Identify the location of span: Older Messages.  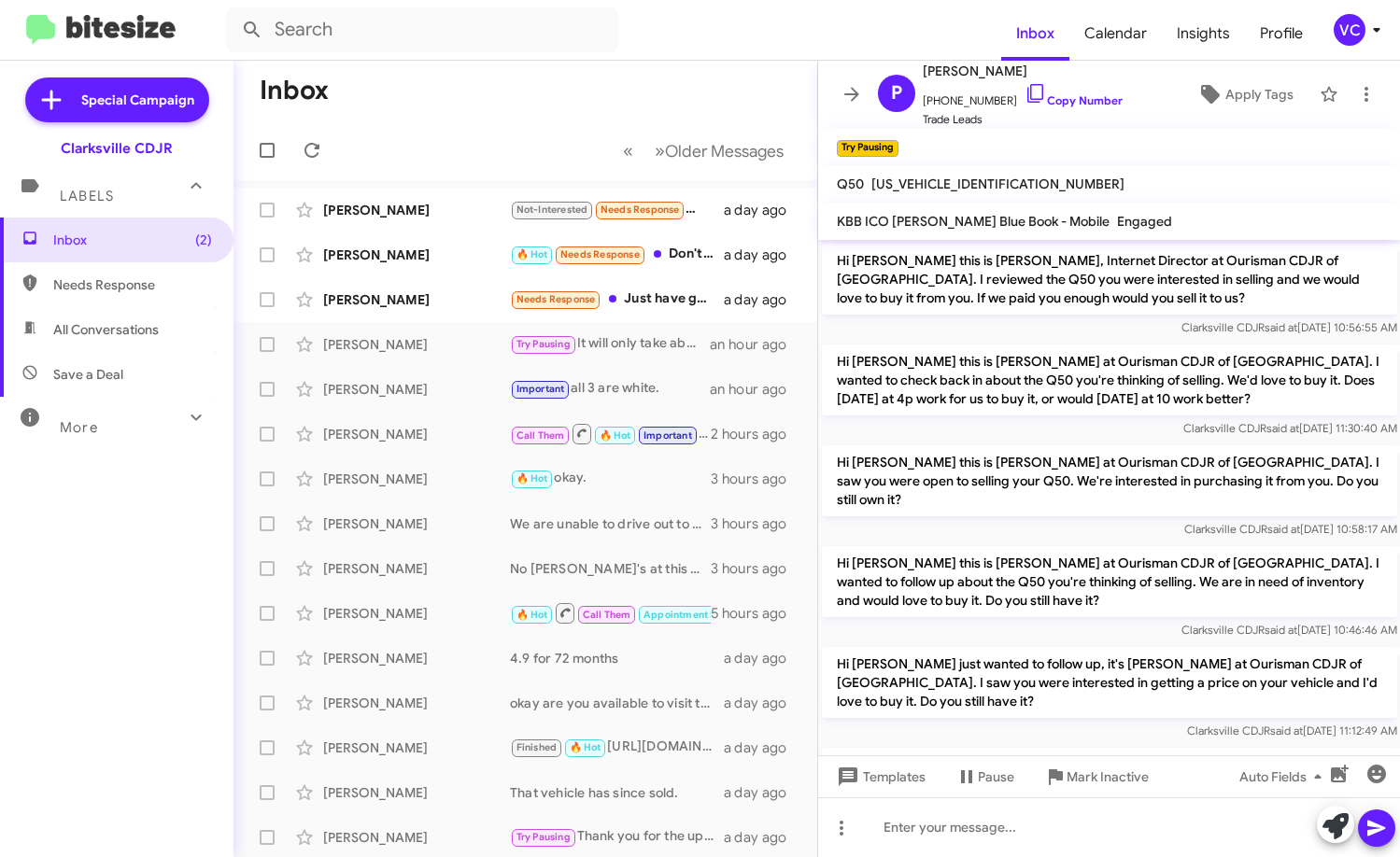
(724, 151).